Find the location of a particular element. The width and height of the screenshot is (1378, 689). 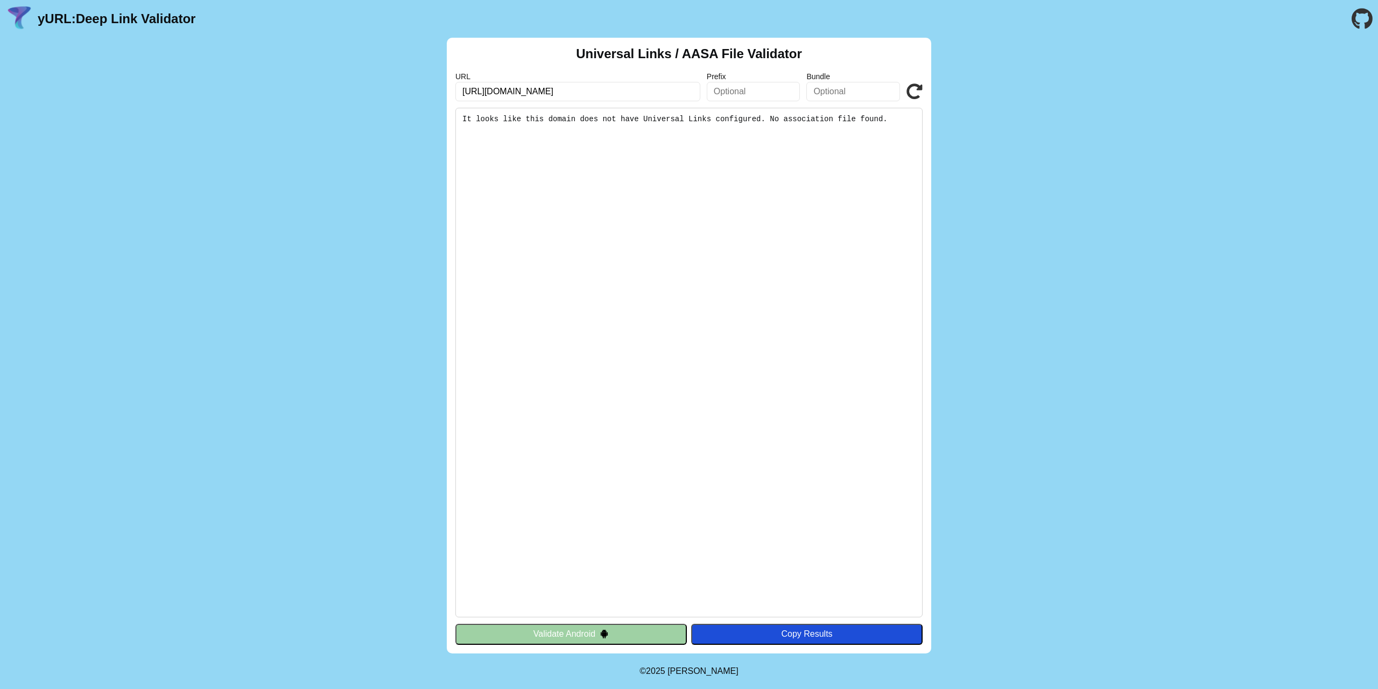

label: Prefix is located at coordinates (754, 76).